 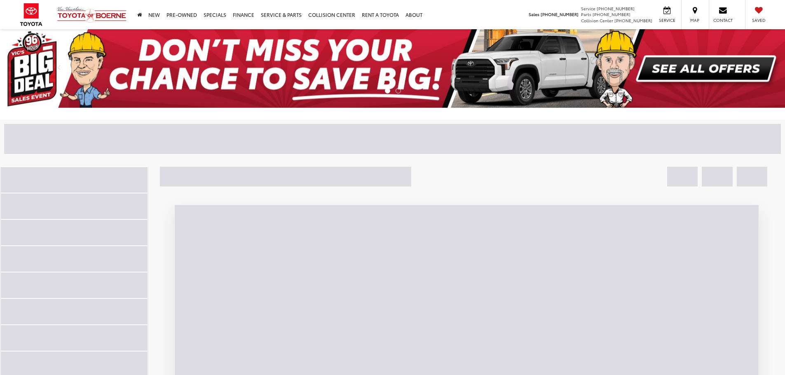 What do you see at coordinates (586, 14) in the screenshot?
I see `span: Parts` at bounding box center [586, 14].